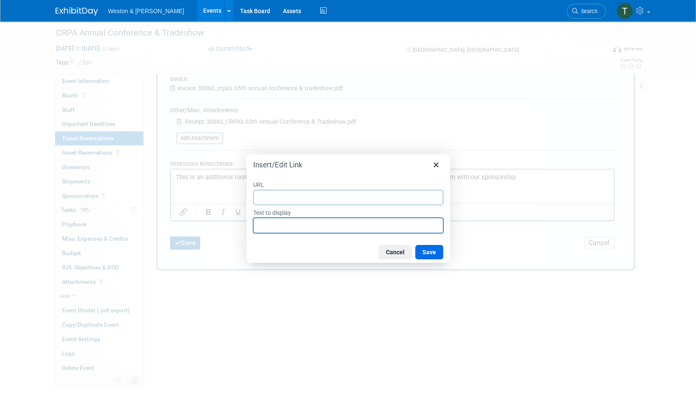  What do you see at coordinates (221, 8) in the screenshot?
I see `body: Rich Text Area. Press ALT-0 for help.` at bounding box center [221, 8].